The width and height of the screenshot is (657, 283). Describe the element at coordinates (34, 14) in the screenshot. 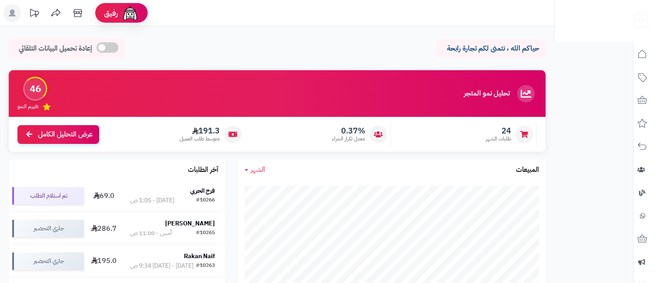

I see `a: تحديثات المنصة` at that location.